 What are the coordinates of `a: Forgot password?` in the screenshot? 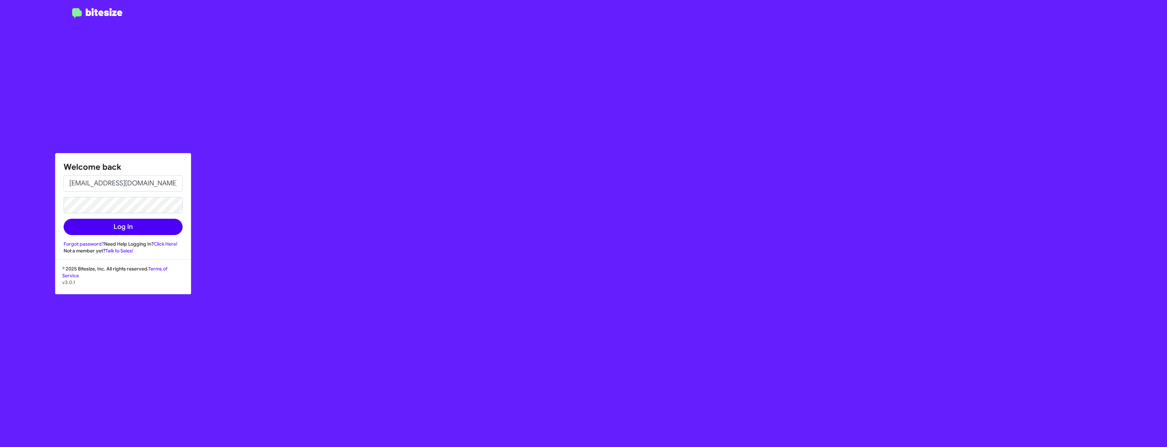 It's located at (84, 244).